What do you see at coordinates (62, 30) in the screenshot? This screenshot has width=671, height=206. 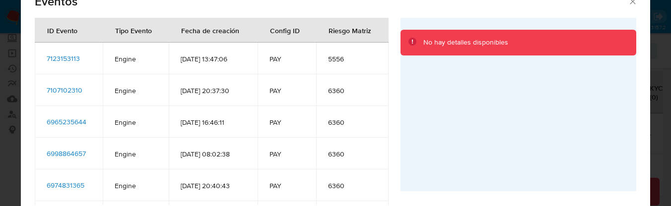 I see `div: ID Evento` at bounding box center [62, 30].